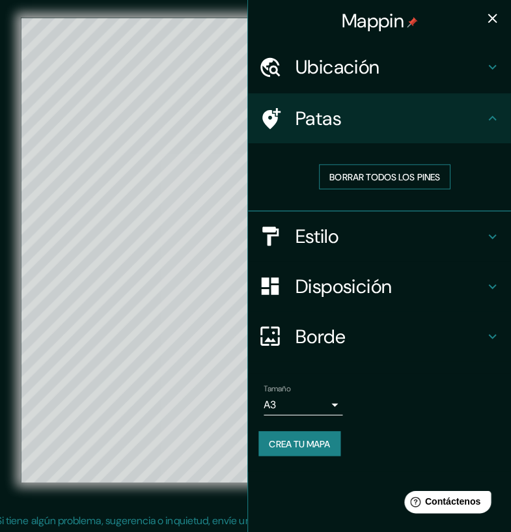 This screenshot has width=511, height=532. I want to click on button: Borrar todos los pines, so click(386, 175).